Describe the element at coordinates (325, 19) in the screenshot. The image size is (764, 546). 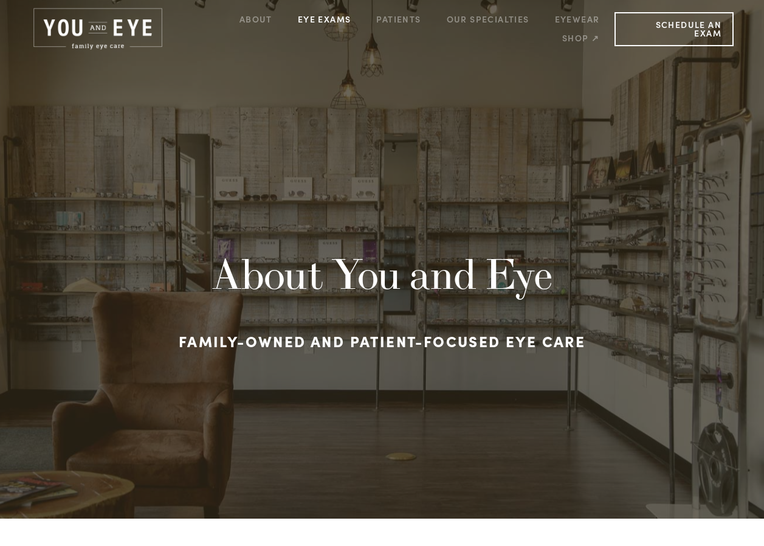
I see `a: Eye Exams` at that location.